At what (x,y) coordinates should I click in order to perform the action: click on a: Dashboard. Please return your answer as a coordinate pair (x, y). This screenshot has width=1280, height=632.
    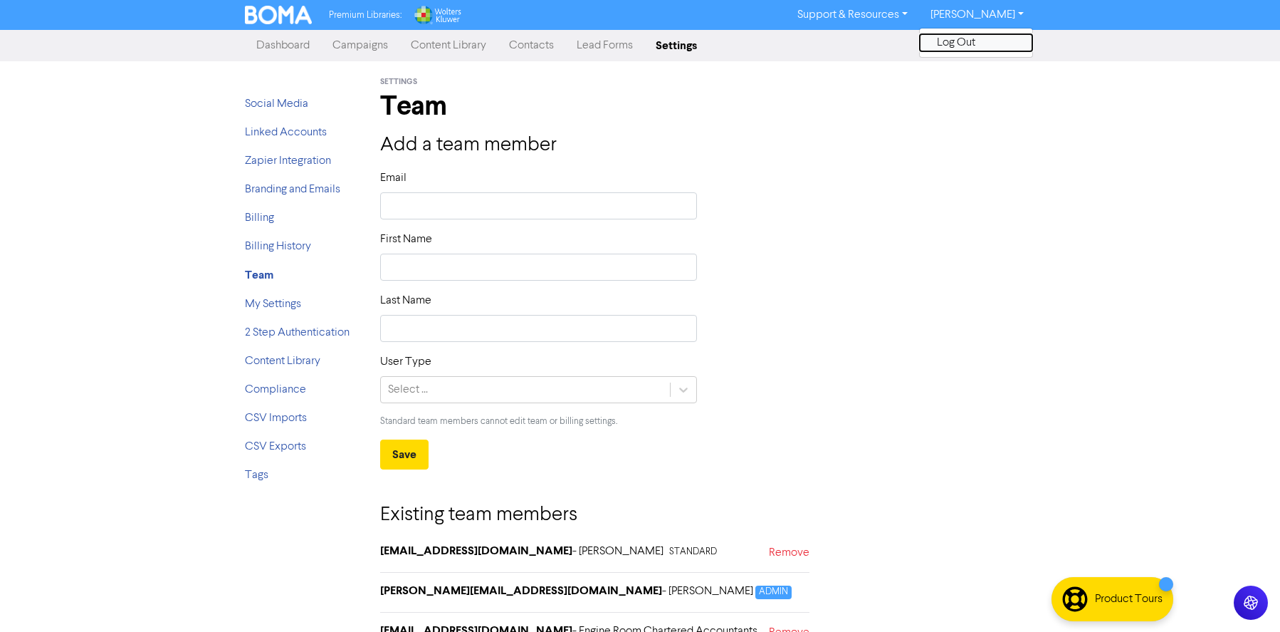
    Looking at the image, I should click on (283, 46).